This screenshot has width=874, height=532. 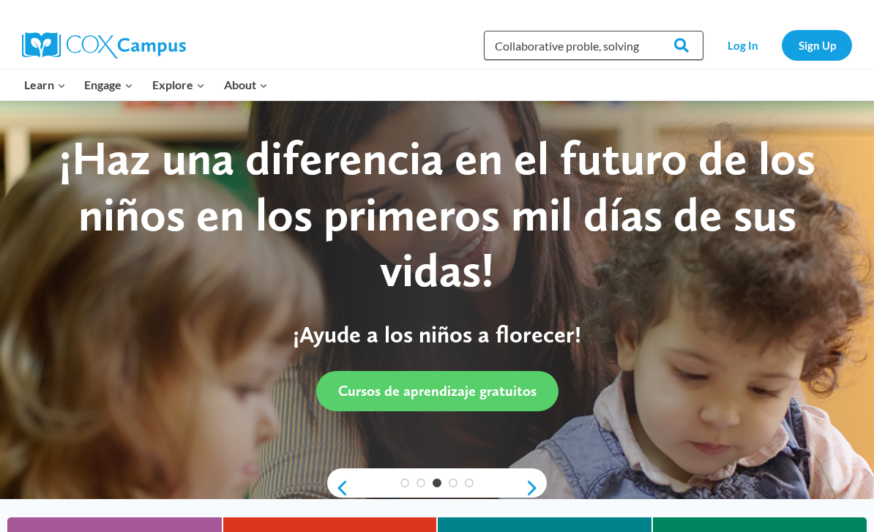 What do you see at coordinates (437, 391) in the screenshot?
I see `a: Cursos de aprendizaje gratuitos` at bounding box center [437, 391].